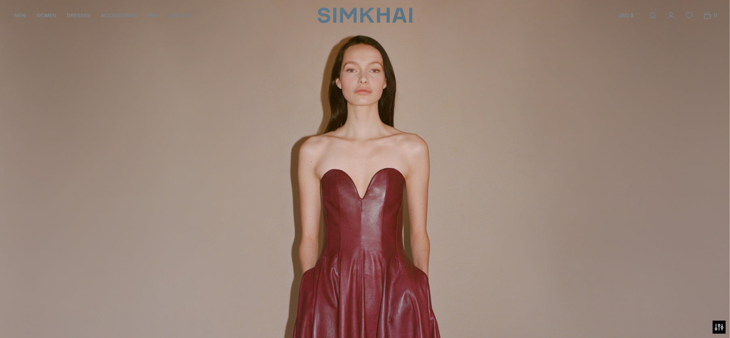  I want to click on span: 0, so click(716, 15).